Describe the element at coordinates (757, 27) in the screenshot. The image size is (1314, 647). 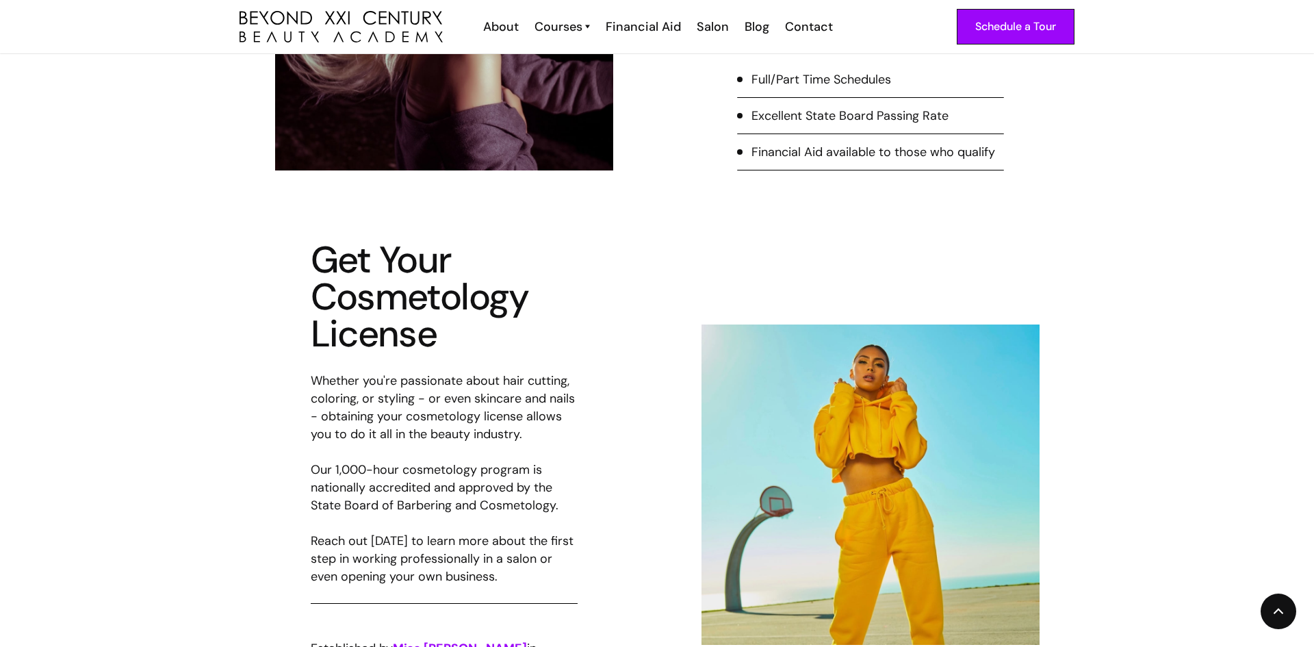
I see `div: Blog` at that location.